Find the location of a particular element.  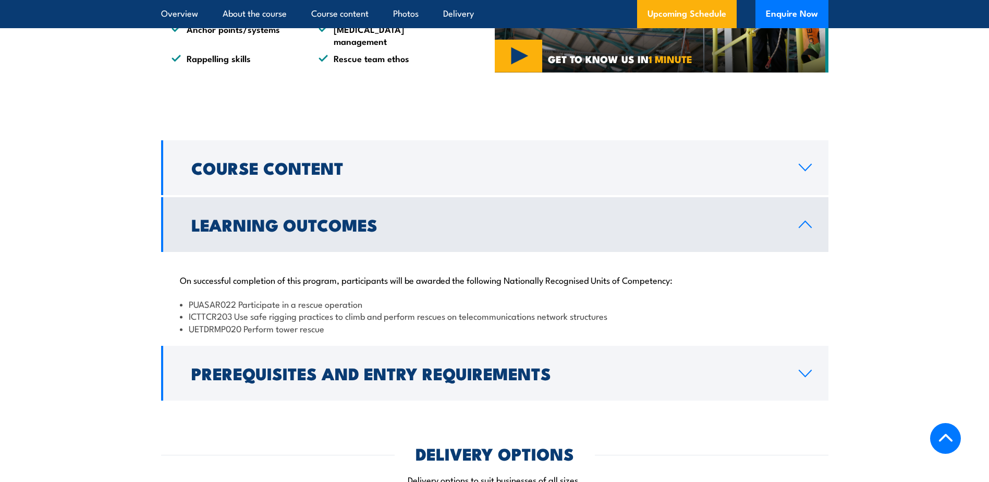

span: GET TO KNOW US IN is located at coordinates (620, 59).